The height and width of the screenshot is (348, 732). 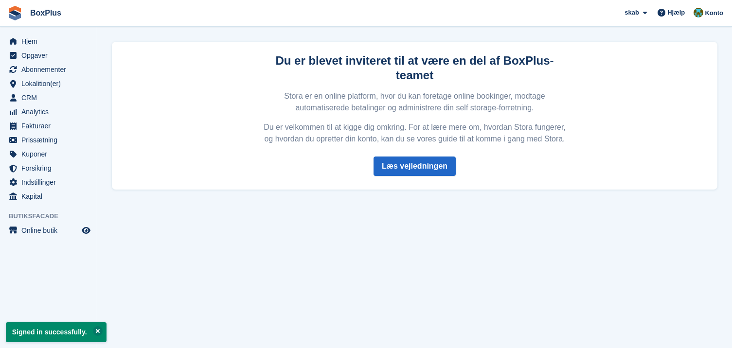 I want to click on strong: Du er blevet inviteret til at være en del af BoxPlus-teamet, so click(x=414, y=68).